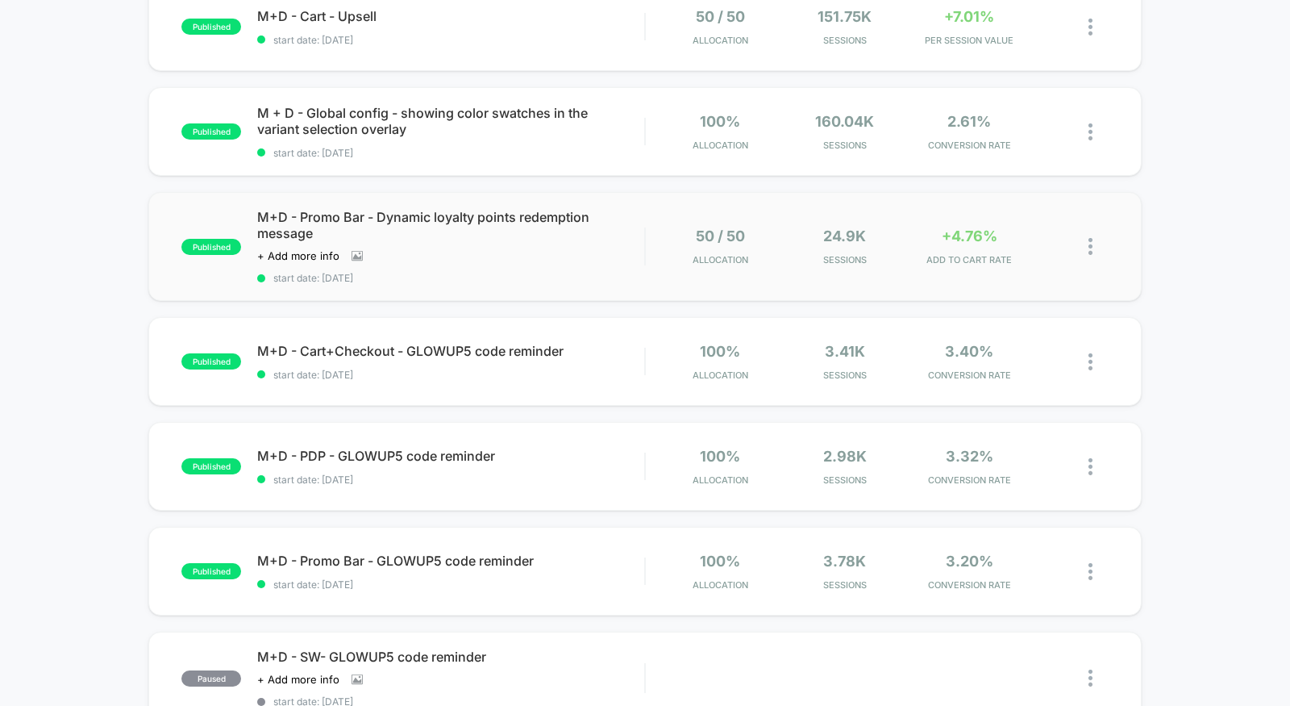  I want to click on span: 3.41k, so click(845, 351).